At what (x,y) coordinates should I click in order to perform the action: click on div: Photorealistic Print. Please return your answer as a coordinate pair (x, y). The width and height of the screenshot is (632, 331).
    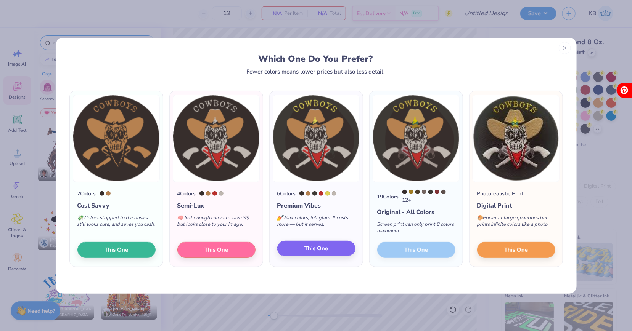
    Looking at the image, I should click on (500, 194).